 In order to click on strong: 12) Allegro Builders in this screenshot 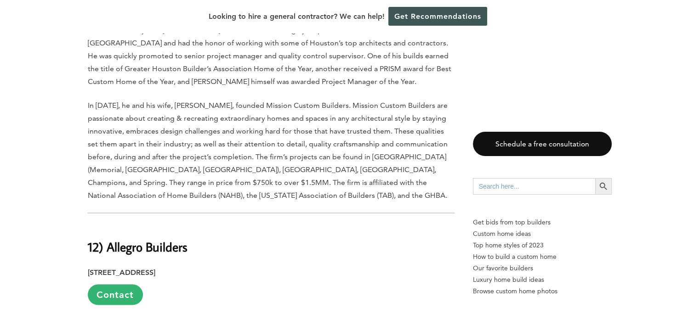, I will do `click(137, 246)`.